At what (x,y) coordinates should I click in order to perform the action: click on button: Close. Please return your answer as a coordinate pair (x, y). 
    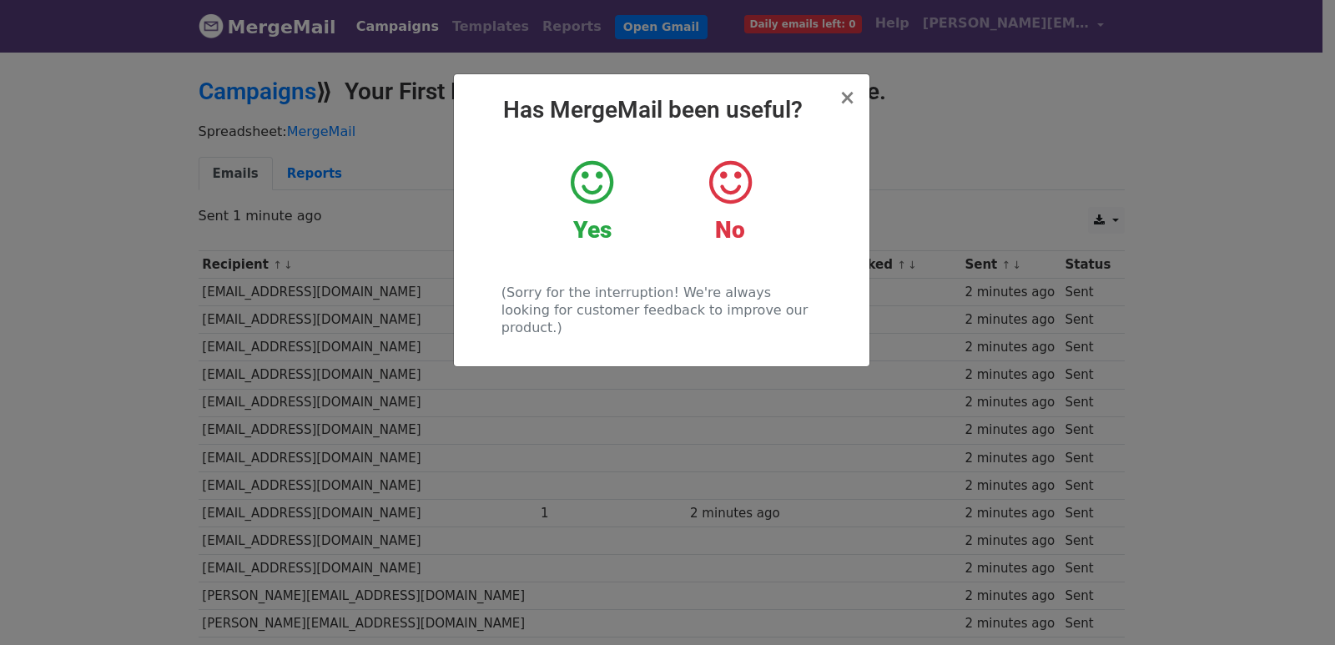
    Looking at the image, I should click on (847, 98).